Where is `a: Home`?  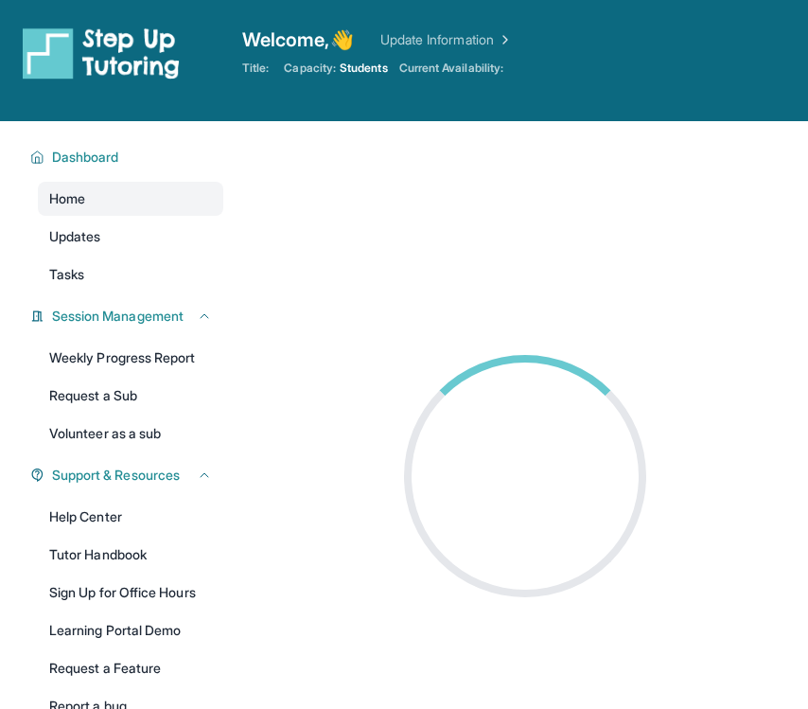 a: Home is located at coordinates (131, 199).